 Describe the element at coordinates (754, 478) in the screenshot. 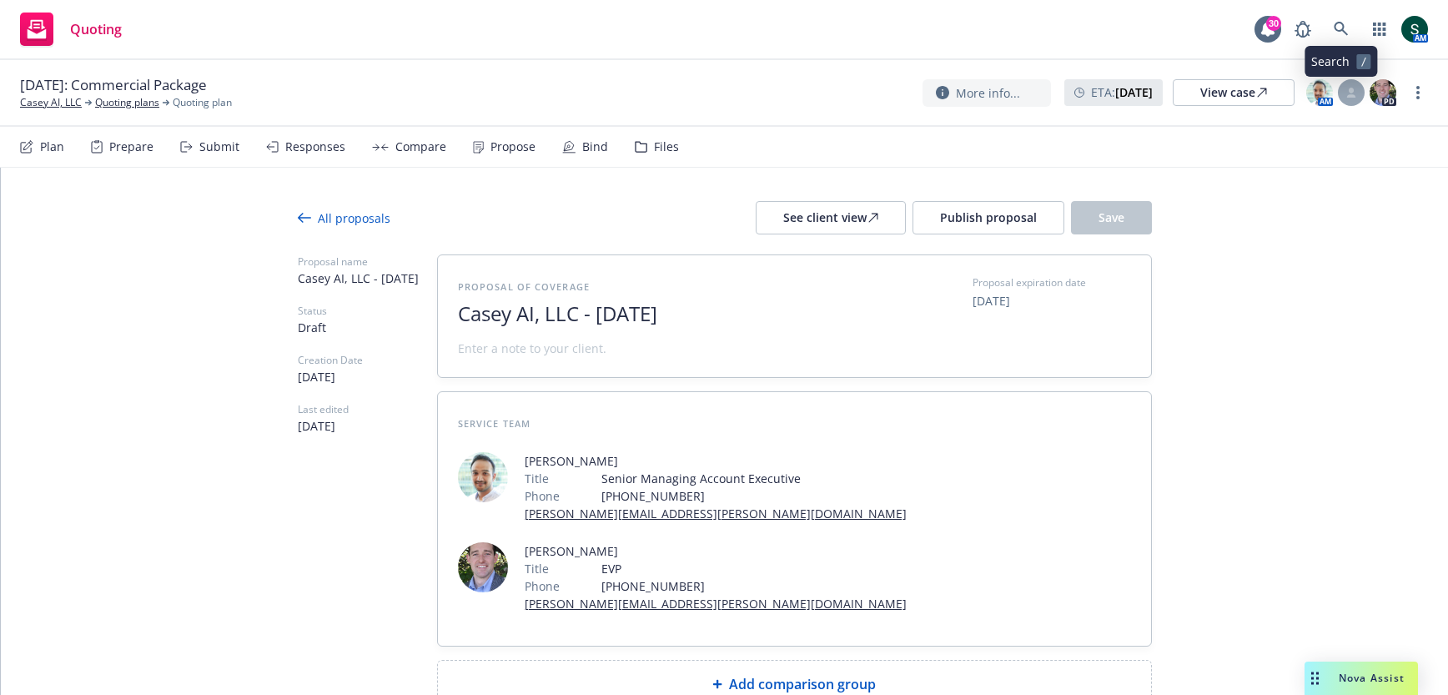

I see `span: Senior Managing Account Executive` at that location.